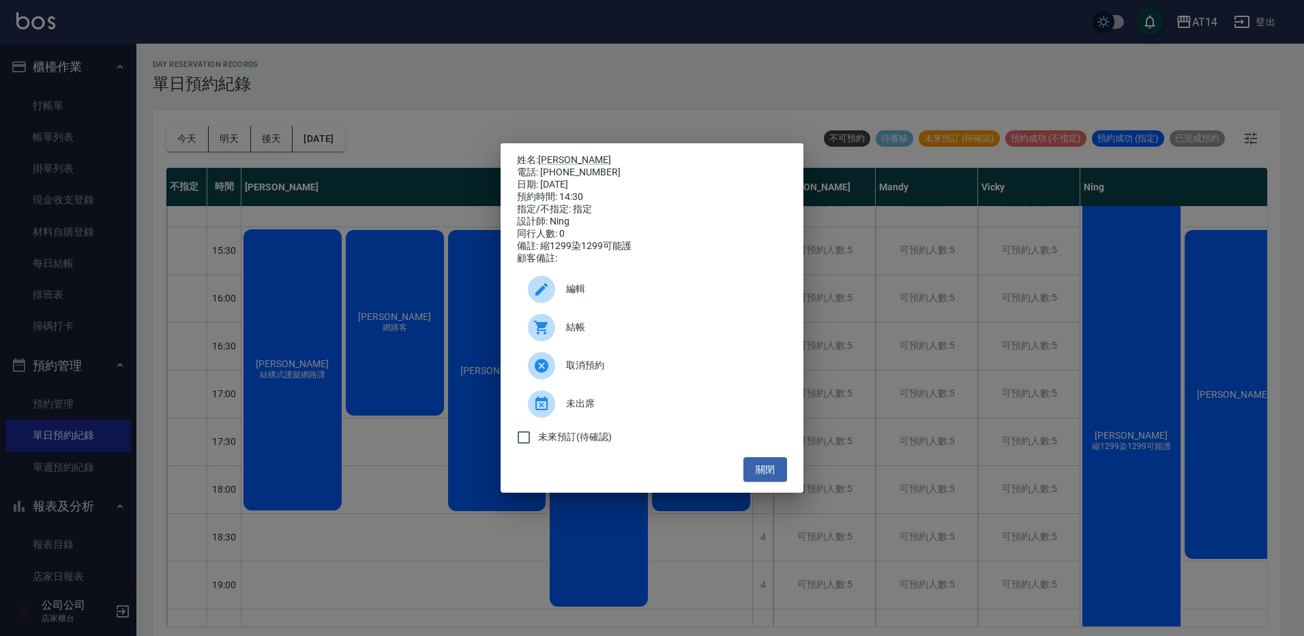 The image size is (1304, 636). I want to click on span: 編輯, so click(671, 288).